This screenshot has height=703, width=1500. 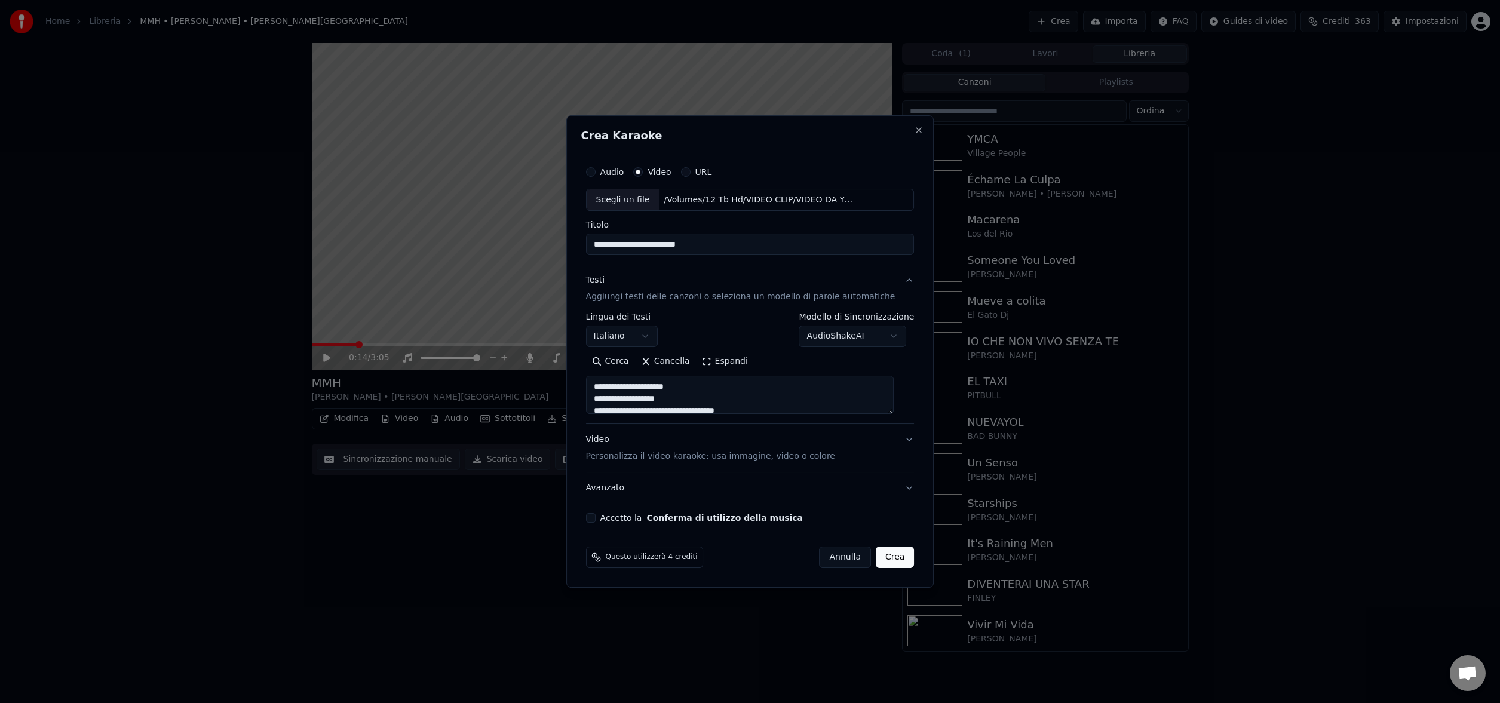 I want to click on p: Aggiungi testi delle canzoni o seleziona un modello di parole automatiche, so click(x=741, y=297).